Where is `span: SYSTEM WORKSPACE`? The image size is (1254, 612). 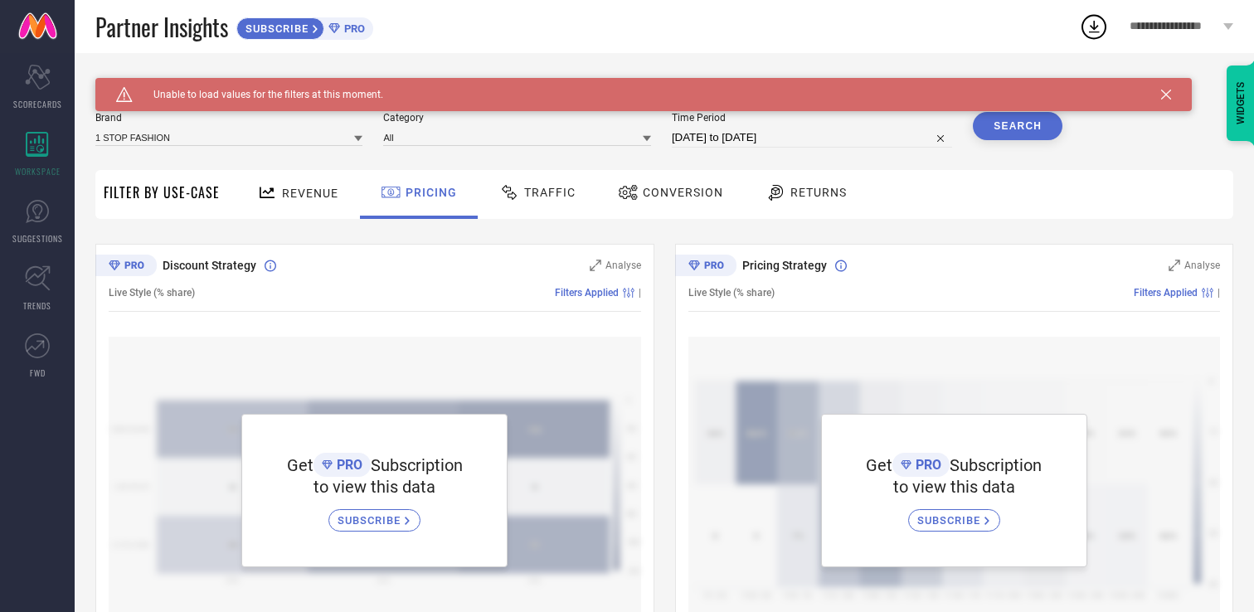 span: SYSTEM WORKSPACE is located at coordinates (153, 85).